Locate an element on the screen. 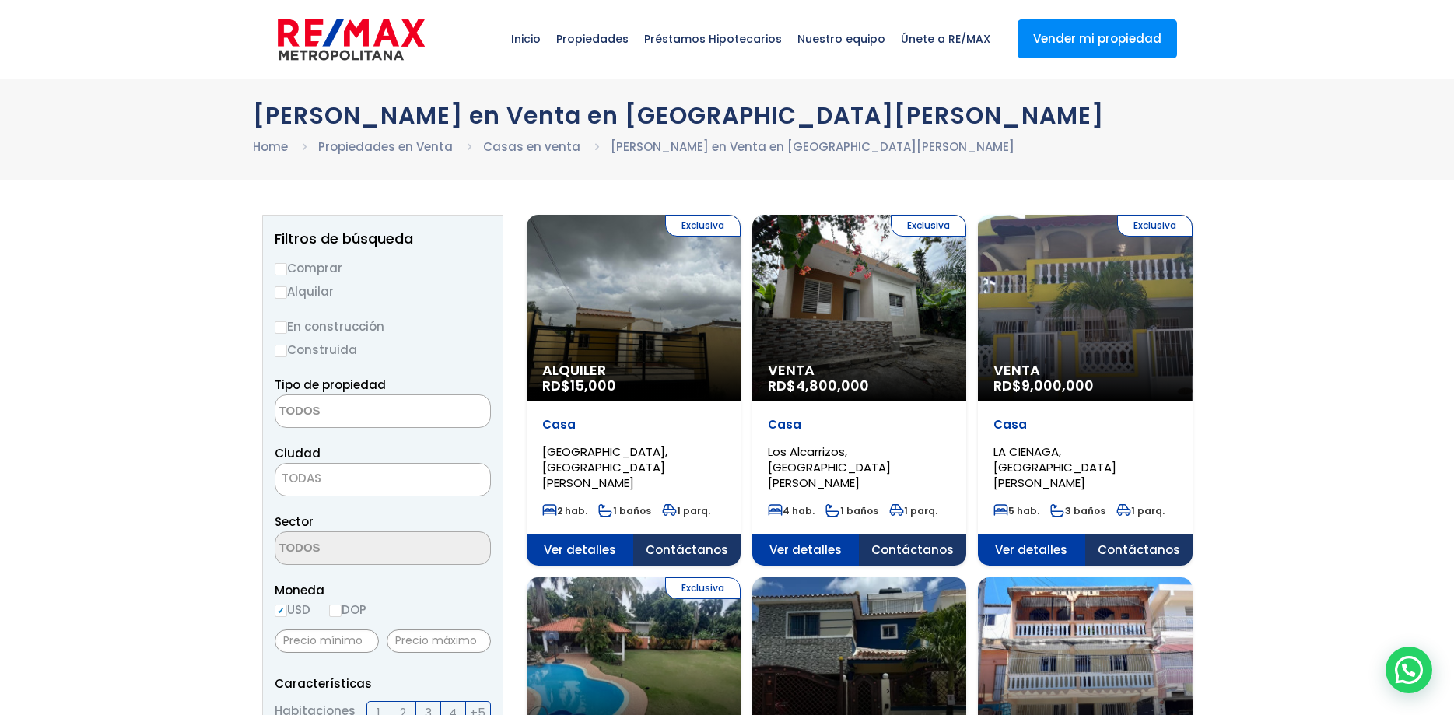 The width and height of the screenshot is (1454, 715). img: remax-metropolitana-logo is located at coordinates (351, 40).